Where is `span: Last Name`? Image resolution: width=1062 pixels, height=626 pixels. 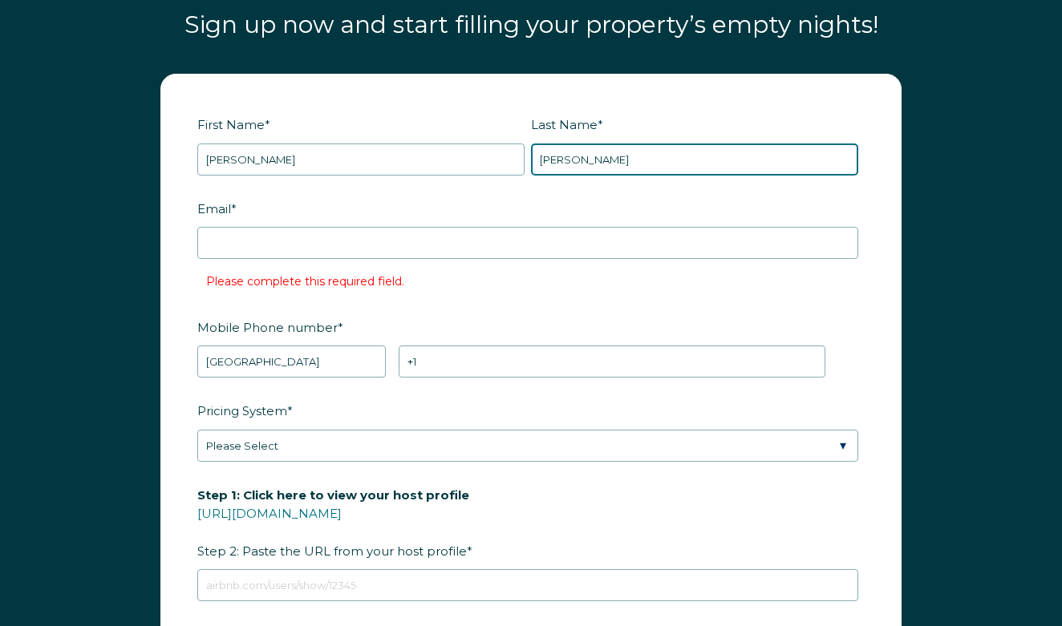
span: Last Name is located at coordinates (564, 124).